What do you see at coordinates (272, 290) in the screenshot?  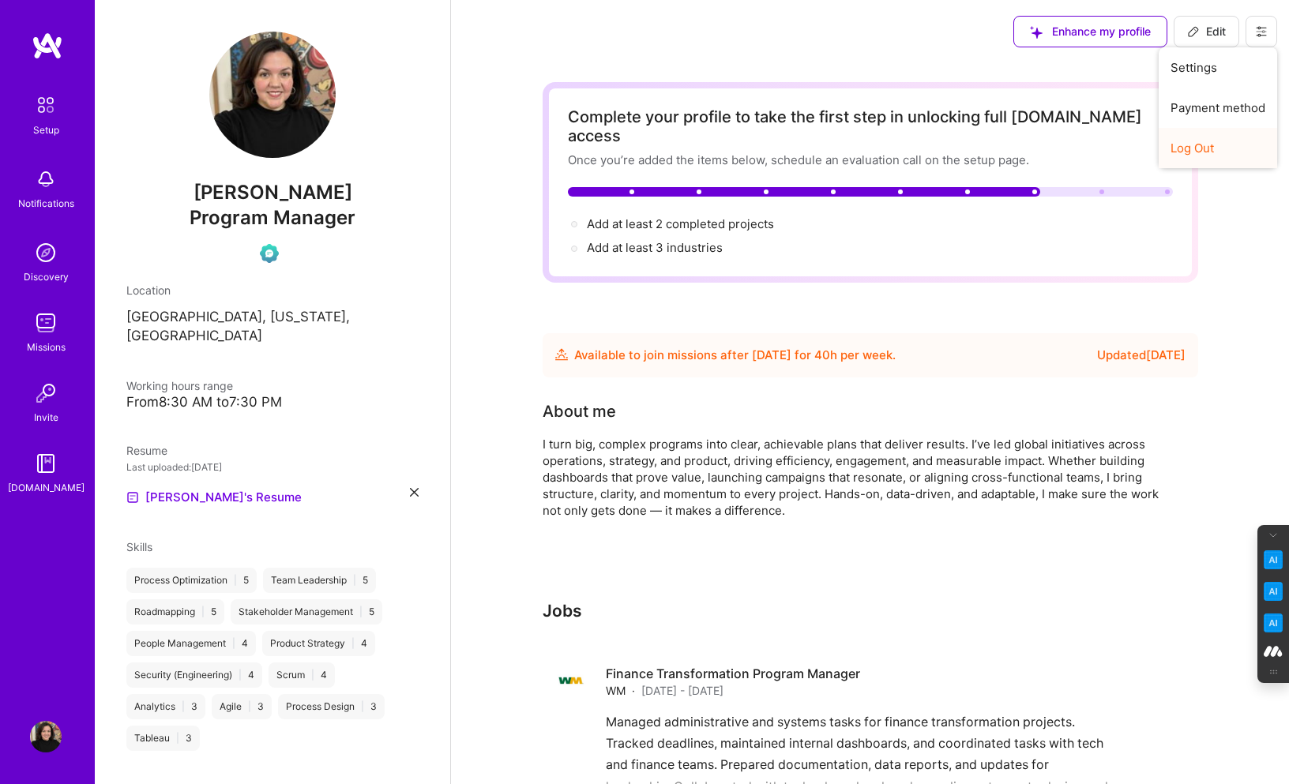 I see `div: Location` at bounding box center [272, 290].